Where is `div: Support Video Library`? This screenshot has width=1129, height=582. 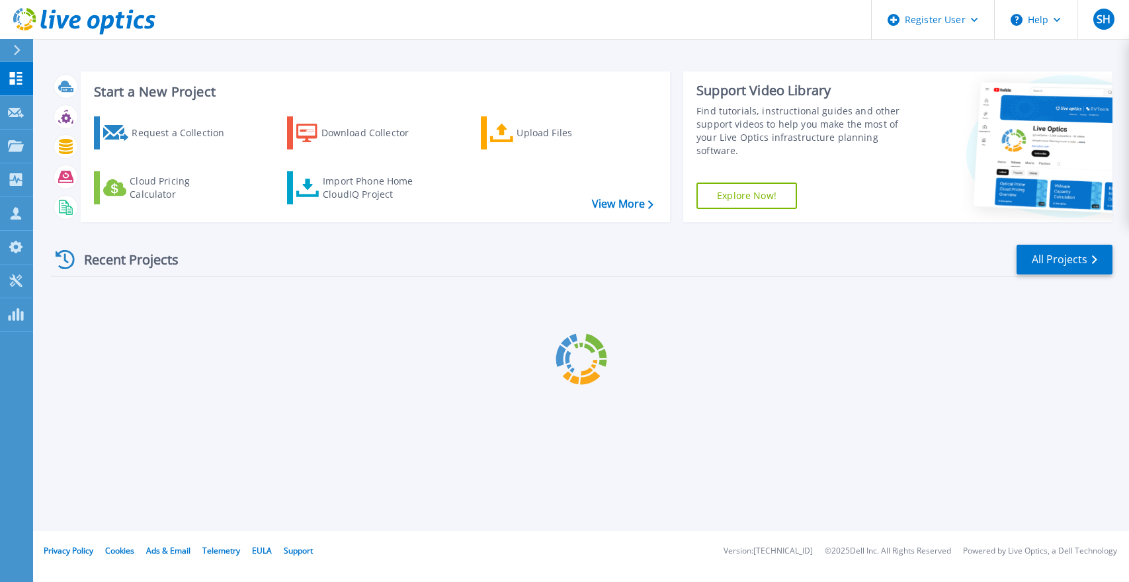
div: Support Video Library is located at coordinates (805, 91).